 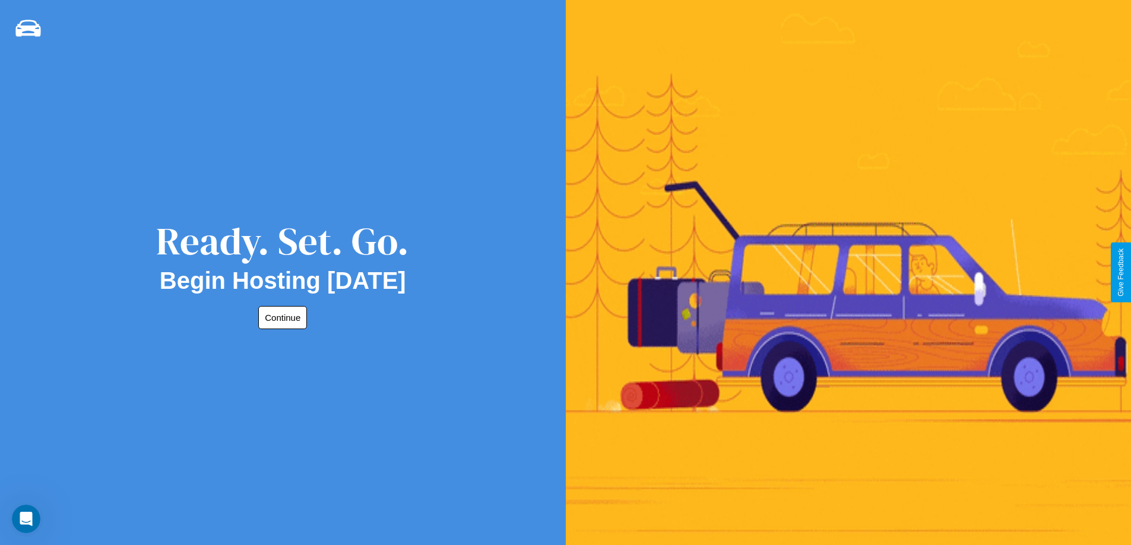 What do you see at coordinates (282, 241) in the screenshot?
I see `div: Ready. Set. Go.` at bounding box center [282, 241].